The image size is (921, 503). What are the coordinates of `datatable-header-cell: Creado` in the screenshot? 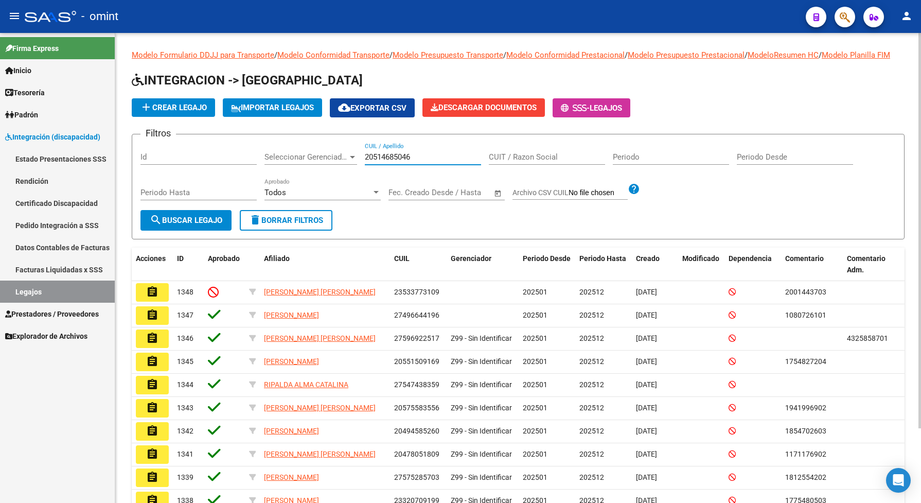 It's located at (655, 265).